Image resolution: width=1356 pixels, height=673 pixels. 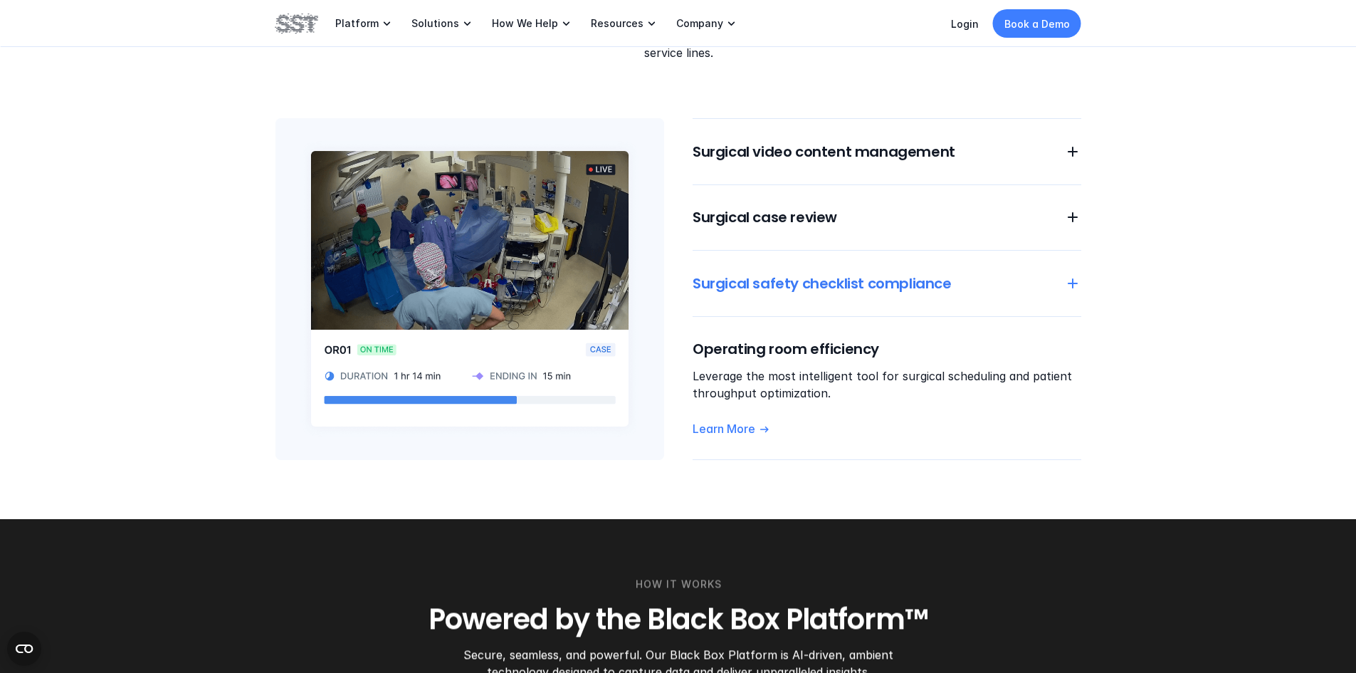 I want to click on p: Resources, so click(x=617, y=23).